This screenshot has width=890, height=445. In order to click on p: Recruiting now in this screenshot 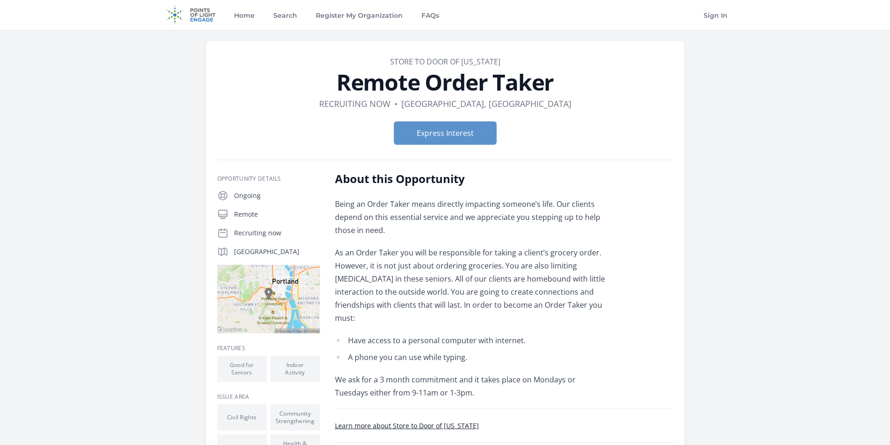, I will do `click(277, 233)`.